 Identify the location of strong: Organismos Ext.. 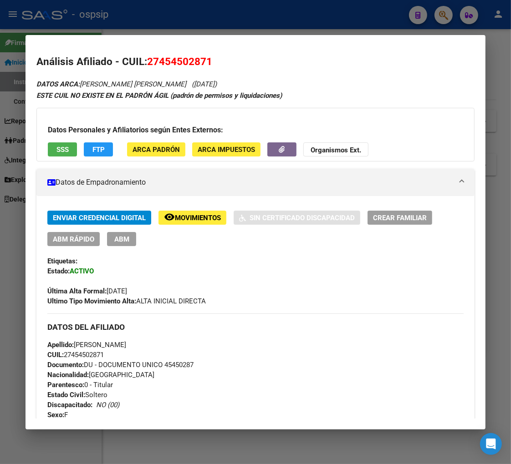
(336, 150).